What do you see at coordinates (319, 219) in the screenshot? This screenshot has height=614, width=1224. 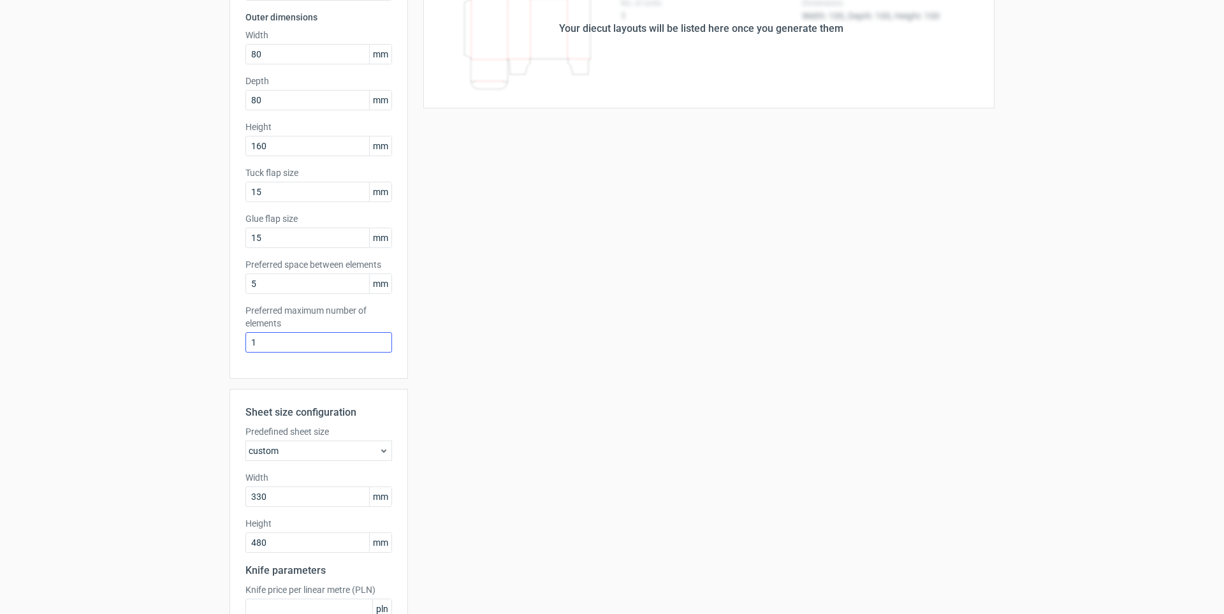 I see `label: Glue flap size` at bounding box center [319, 219].